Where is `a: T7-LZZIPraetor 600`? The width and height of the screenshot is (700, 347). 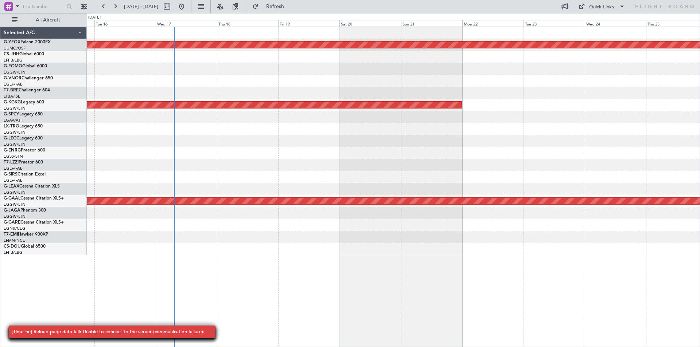
a: T7-LZZIPraetor 600 is located at coordinates (23, 163).